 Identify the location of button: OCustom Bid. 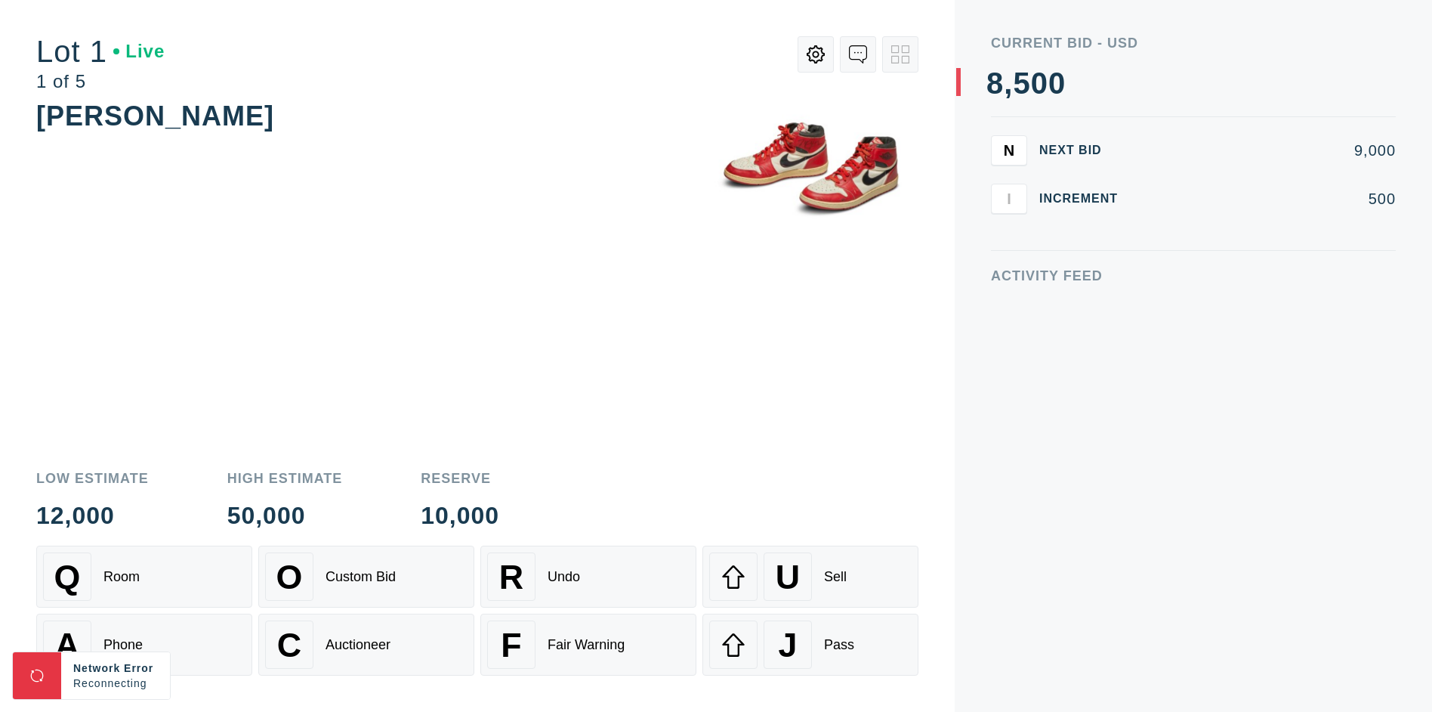
(366, 576).